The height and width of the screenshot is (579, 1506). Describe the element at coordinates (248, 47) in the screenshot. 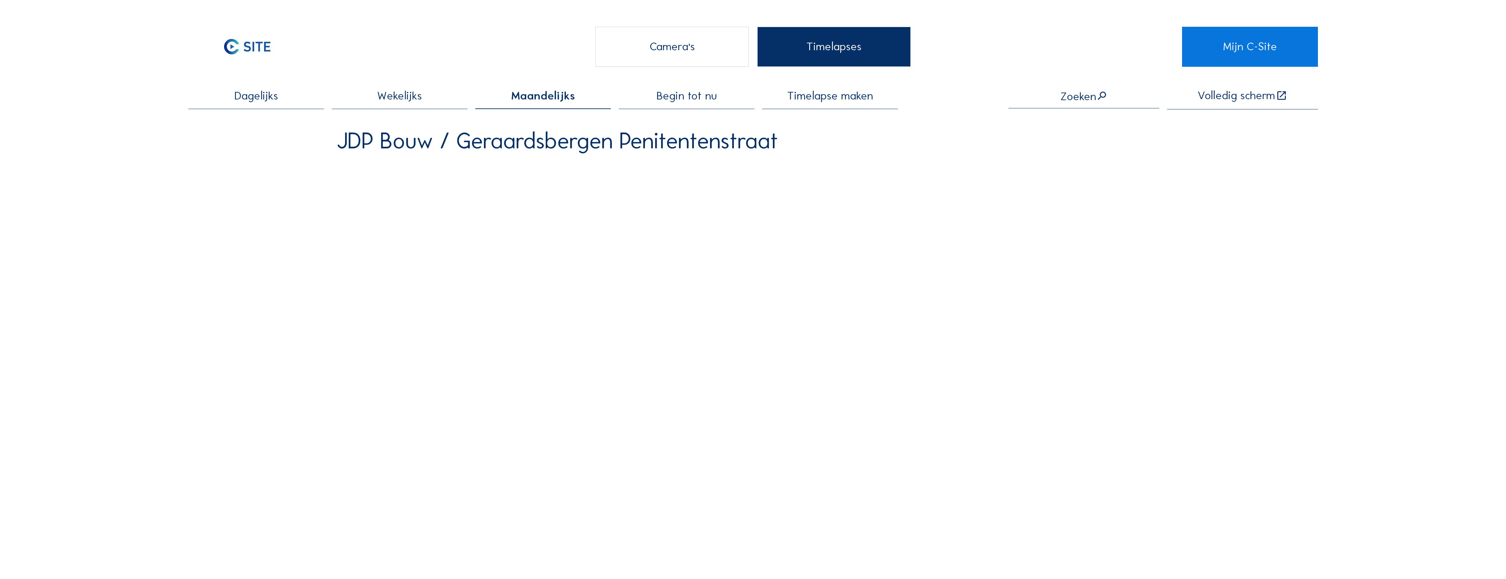

I see `img: C-SITE Logo` at that location.